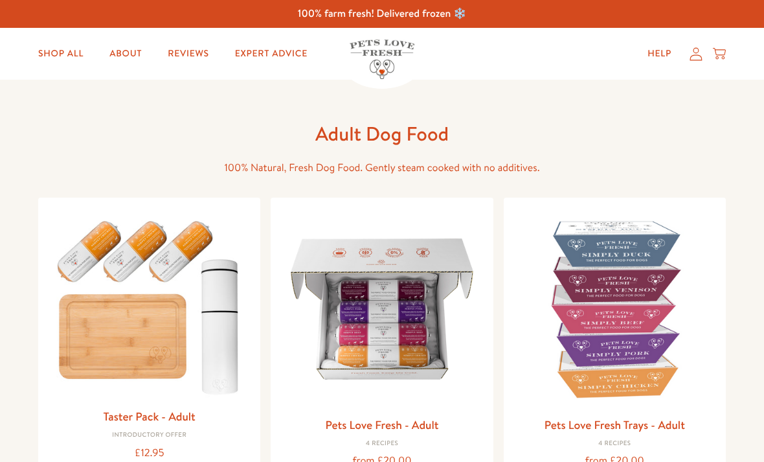  I want to click on a: Shop All, so click(61, 54).